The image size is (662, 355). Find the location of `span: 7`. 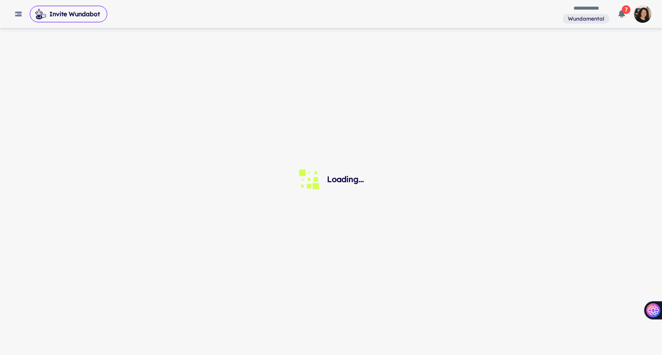

span: 7 is located at coordinates (627, 10).